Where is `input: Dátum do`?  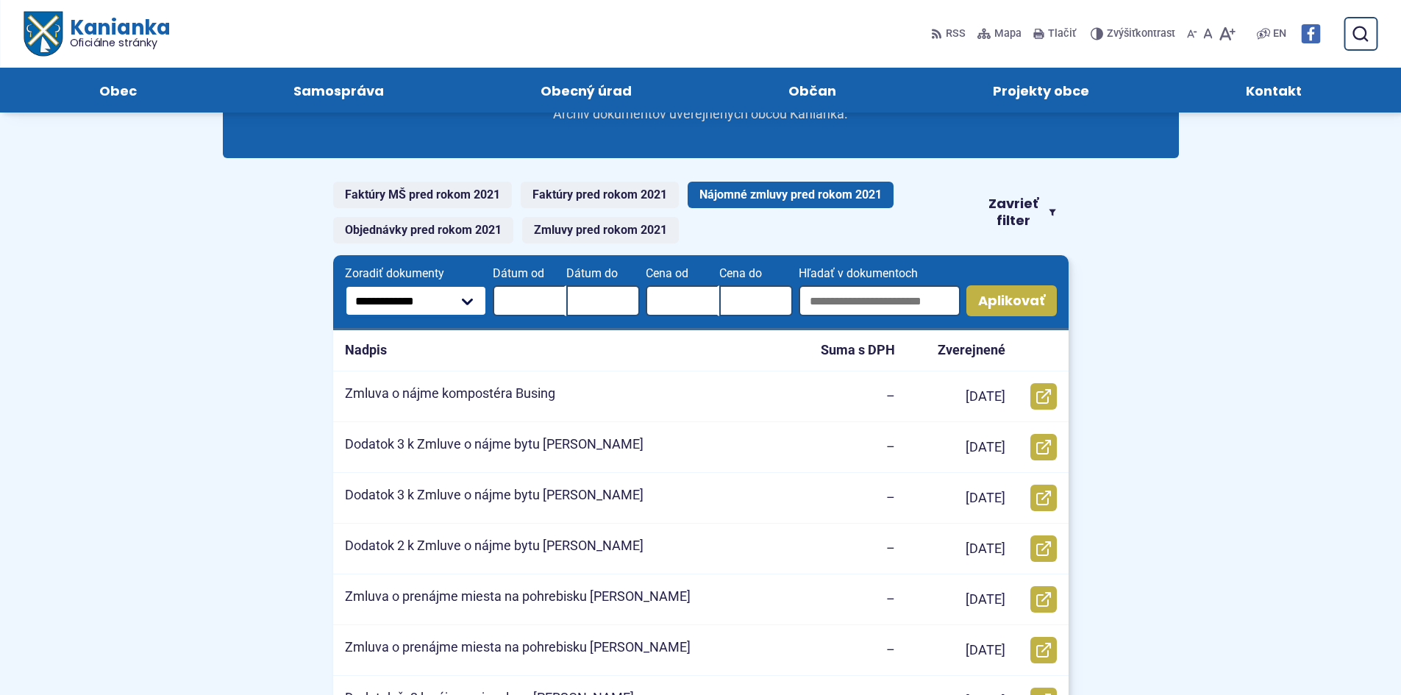 input: Dátum do is located at coordinates (603, 301).